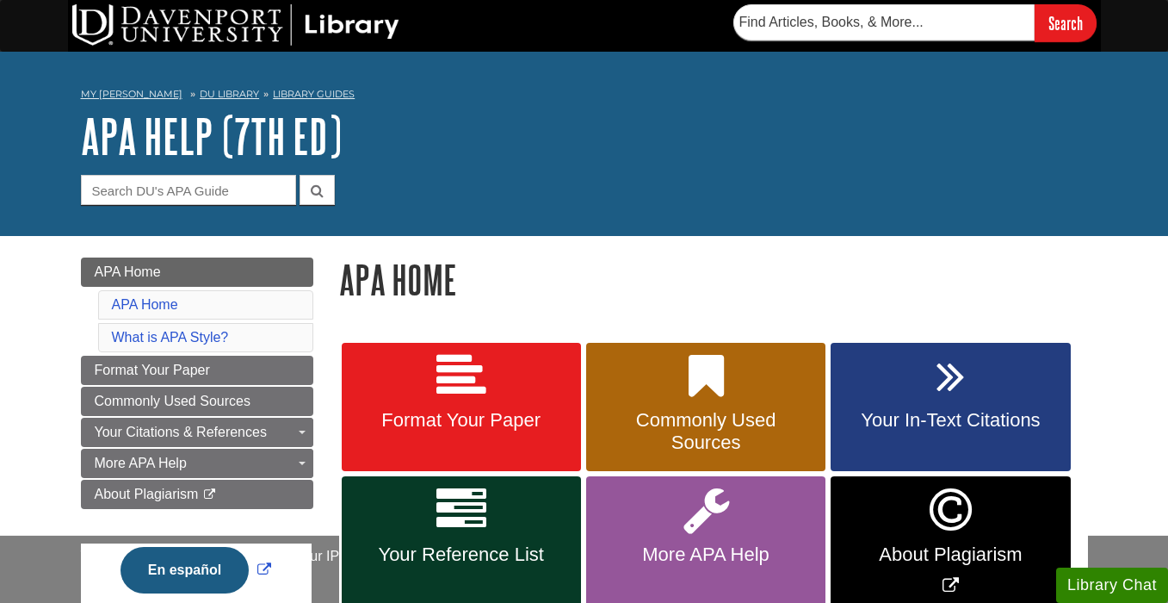 The image size is (1168, 603). I want to click on h1: APA Home, so click(714, 279).